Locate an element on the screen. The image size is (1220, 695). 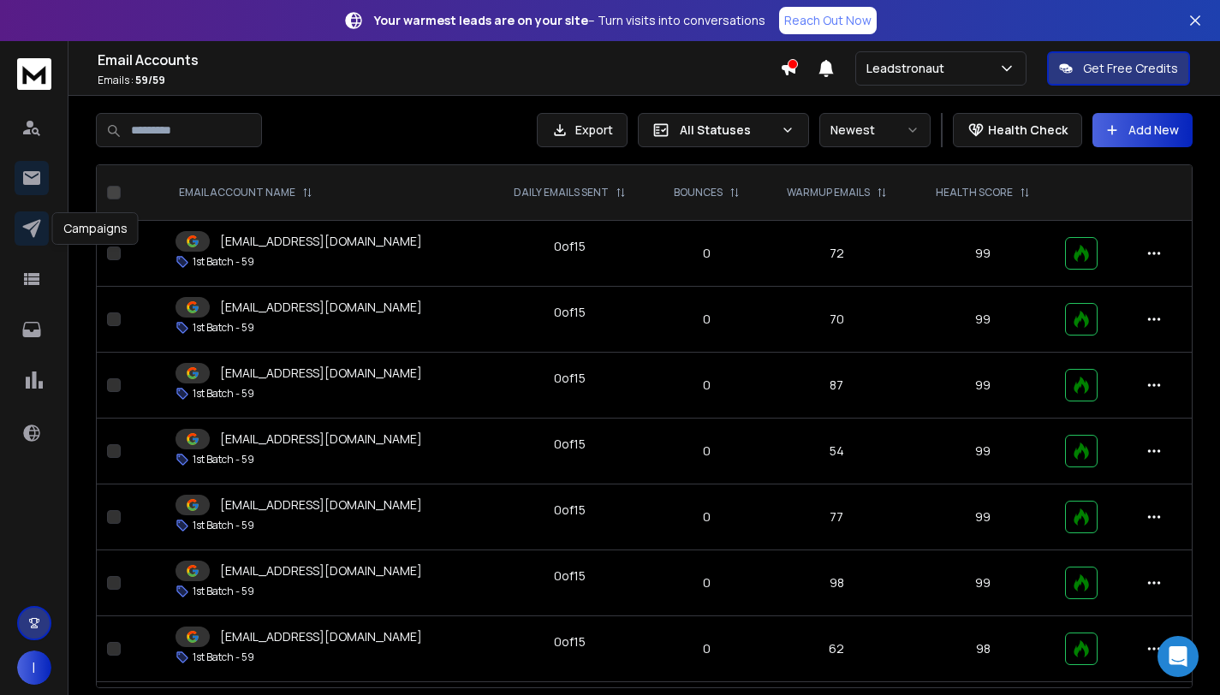
div: Open Intercom Messenger is located at coordinates (1178, 656).